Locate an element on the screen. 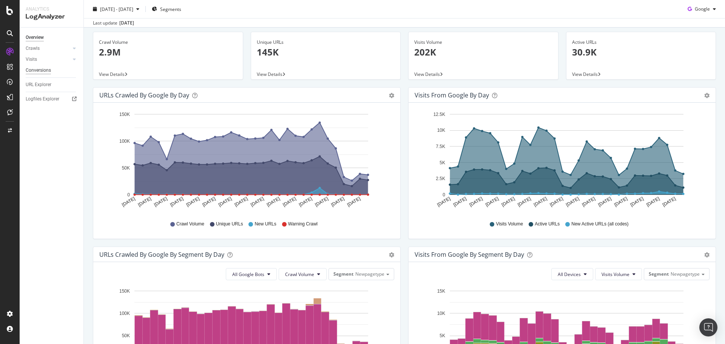 The width and height of the screenshot is (725, 344). a: Crawls is located at coordinates (48, 48).